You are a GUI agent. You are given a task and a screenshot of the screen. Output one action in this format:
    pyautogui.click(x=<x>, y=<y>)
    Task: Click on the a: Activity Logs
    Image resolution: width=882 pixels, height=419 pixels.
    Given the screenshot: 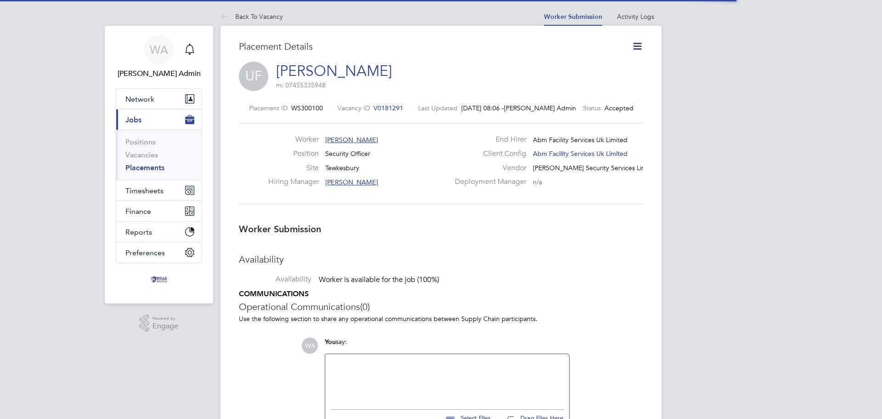 What is the action you would take?
    pyautogui.click(x=635, y=17)
    